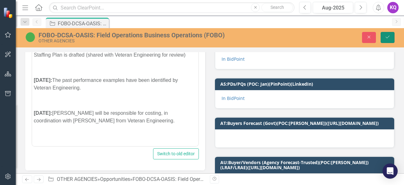 The height and width of the screenshot is (185, 404). Describe the element at coordinates (333, 8) in the screenshot. I see `button: Aug-2025` at that location.